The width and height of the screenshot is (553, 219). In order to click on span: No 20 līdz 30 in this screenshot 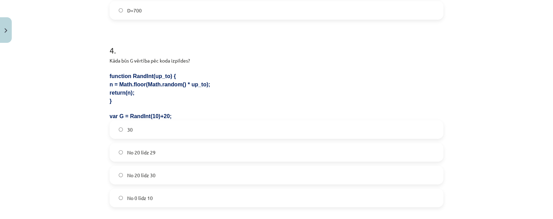, I will do `click(141, 175)`.